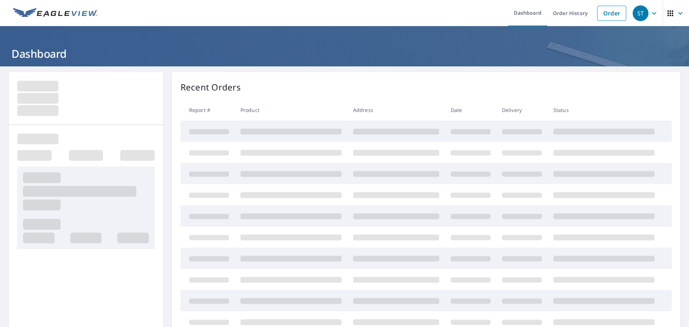 The width and height of the screenshot is (689, 327). What do you see at coordinates (522, 110) in the screenshot?
I see `th: Delivery` at bounding box center [522, 110].